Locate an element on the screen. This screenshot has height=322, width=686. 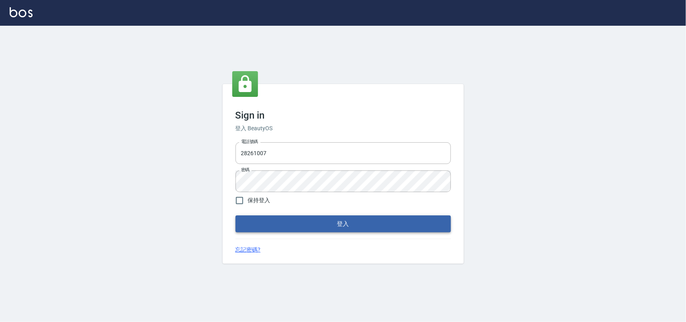
h6: 登入 BeautyOS is located at coordinates (343, 128).